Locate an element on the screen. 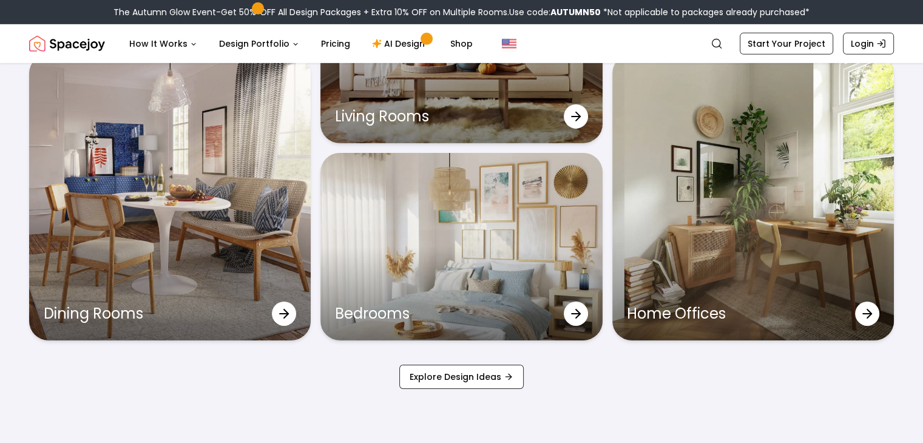  p: Bedrooms is located at coordinates (372, 314).